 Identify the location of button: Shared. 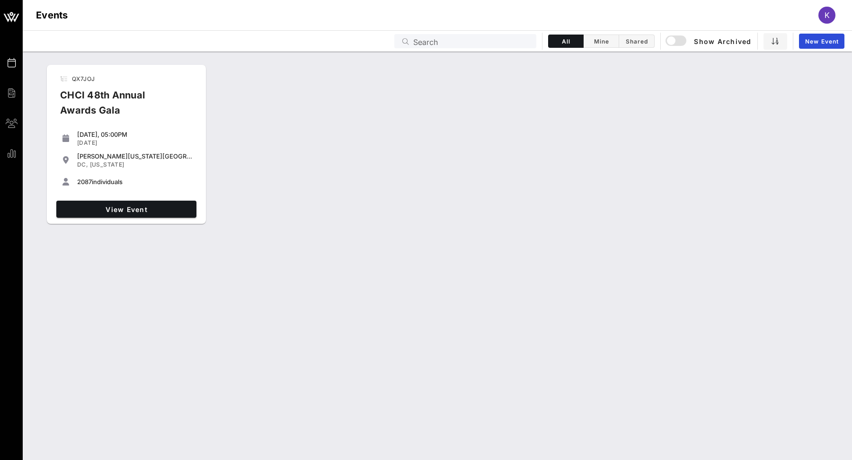
(636, 41).